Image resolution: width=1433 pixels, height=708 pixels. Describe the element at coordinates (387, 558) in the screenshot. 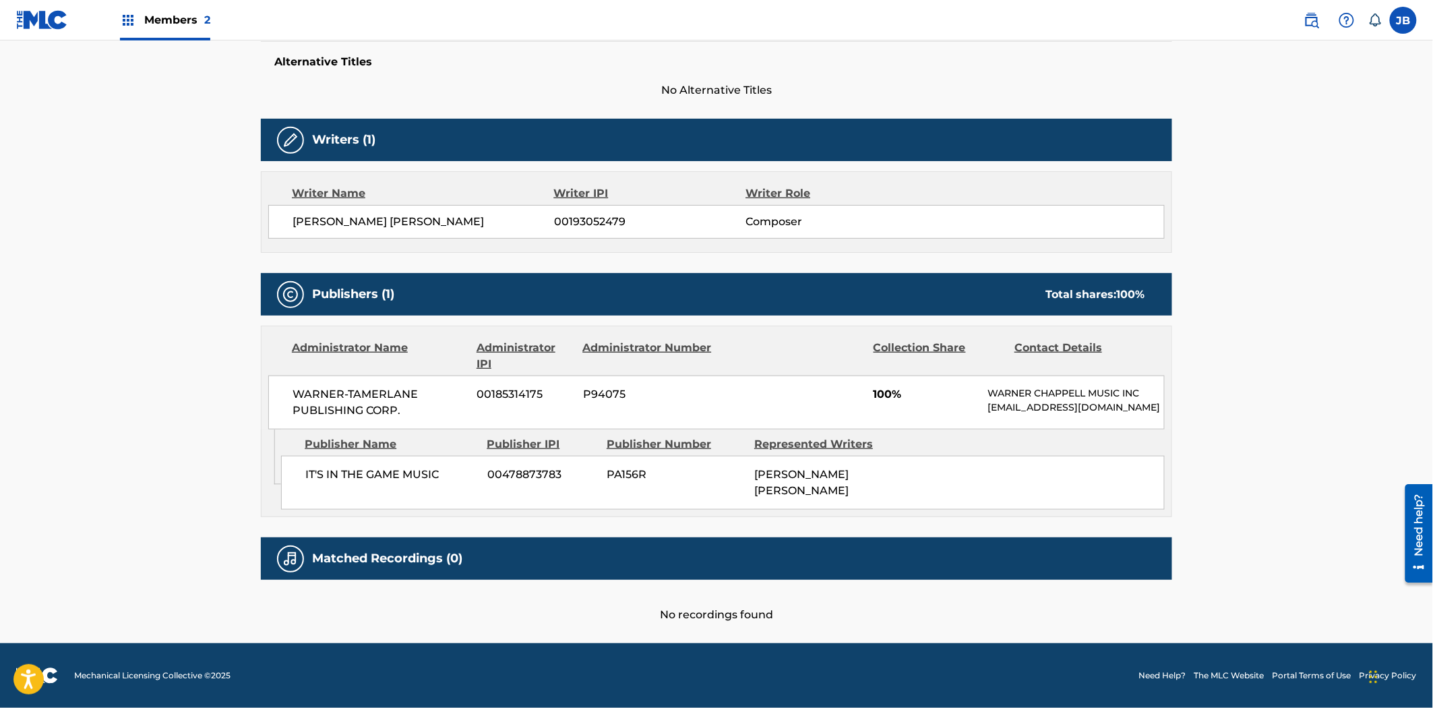

I see `h5: Matched Recordings (0)` at that location.